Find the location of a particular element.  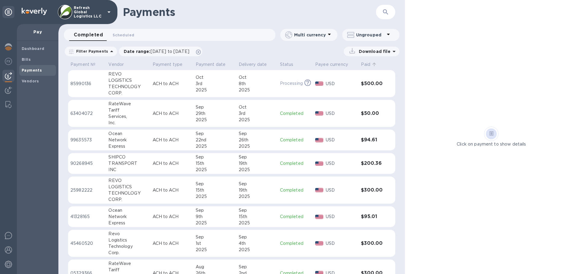

p: Paid is located at coordinates (366, 64).